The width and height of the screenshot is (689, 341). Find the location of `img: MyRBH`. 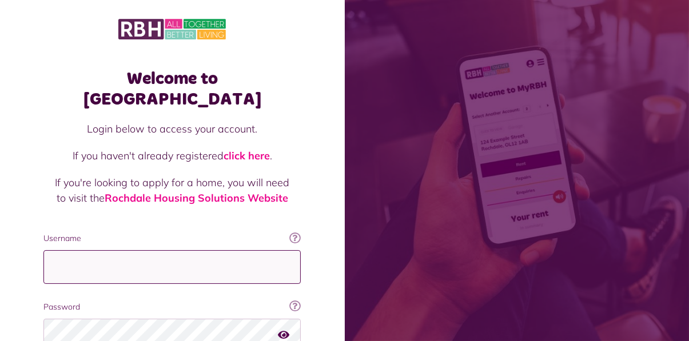

img: MyRBH is located at coordinates (172, 29).